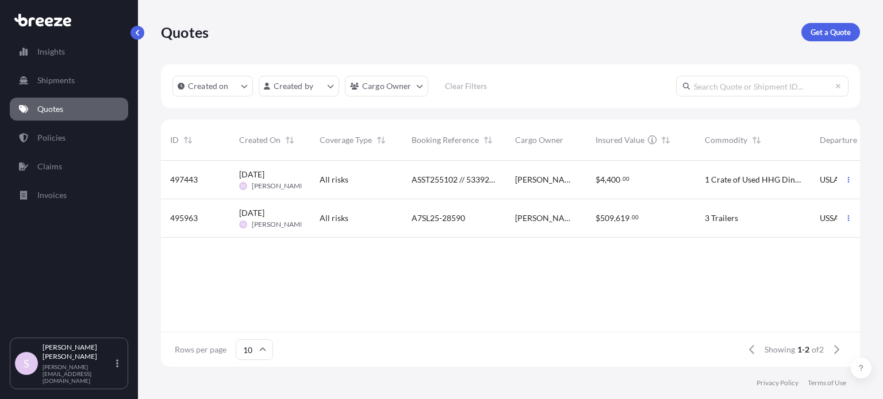 This screenshot has width=883, height=399. What do you see at coordinates (56, 80) in the screenshot?
I see `p: Shipments` at bounding box center [56, 80].